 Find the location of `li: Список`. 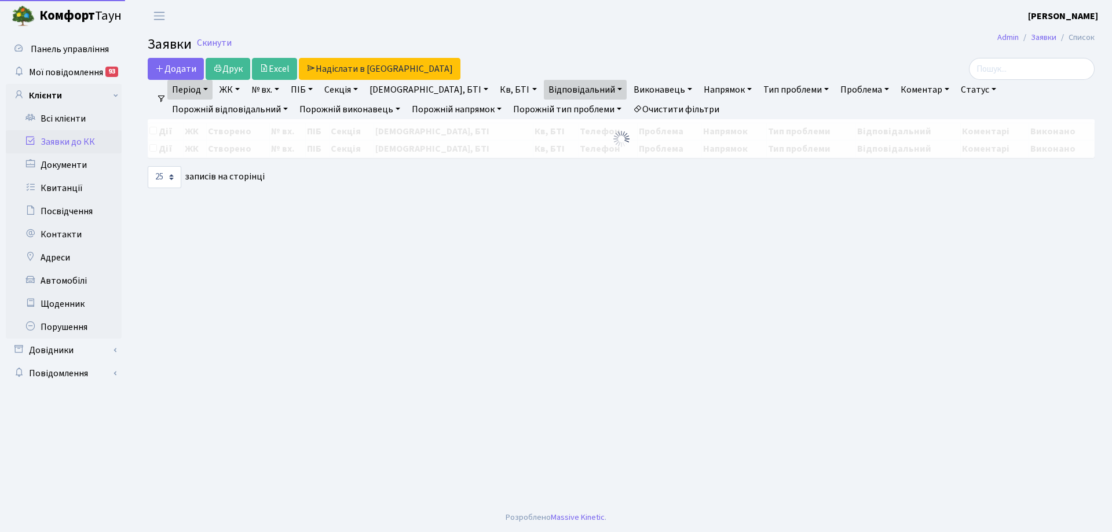

li: Список is located at coordinates (1075, 38).